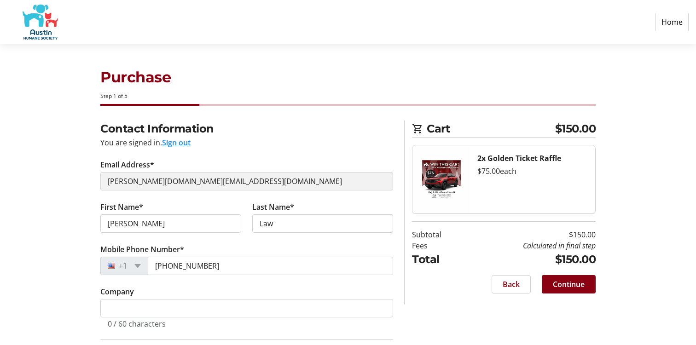  I want to click on button: Continue, so click(568, 284).